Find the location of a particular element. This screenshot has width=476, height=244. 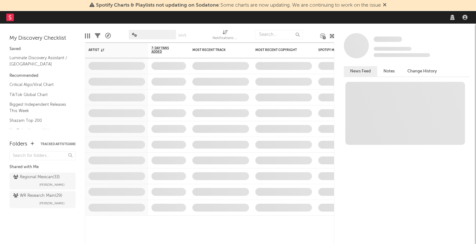

div: WR Research Main ( 29 ) is located at coordinates (38, 196).